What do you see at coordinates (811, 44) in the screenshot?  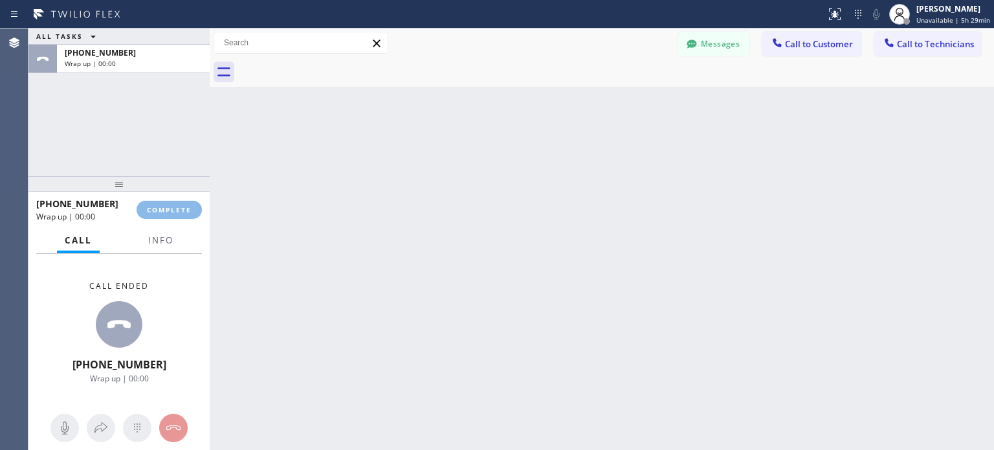 I see `button: Call to Customer` at bounding box center [811, 44].